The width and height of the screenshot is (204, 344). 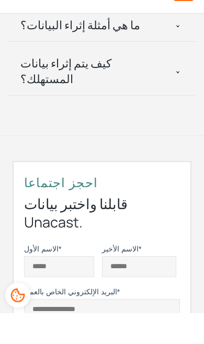 I want to click on span: الاسم الأخير, so click(x=120, y=280).